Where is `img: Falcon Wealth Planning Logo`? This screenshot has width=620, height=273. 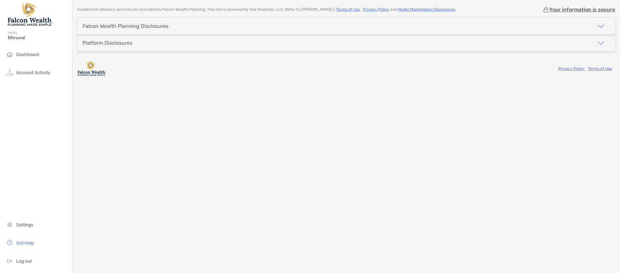 img: Falcon Wealth Planning Logo is located at coordinates (30, 14).